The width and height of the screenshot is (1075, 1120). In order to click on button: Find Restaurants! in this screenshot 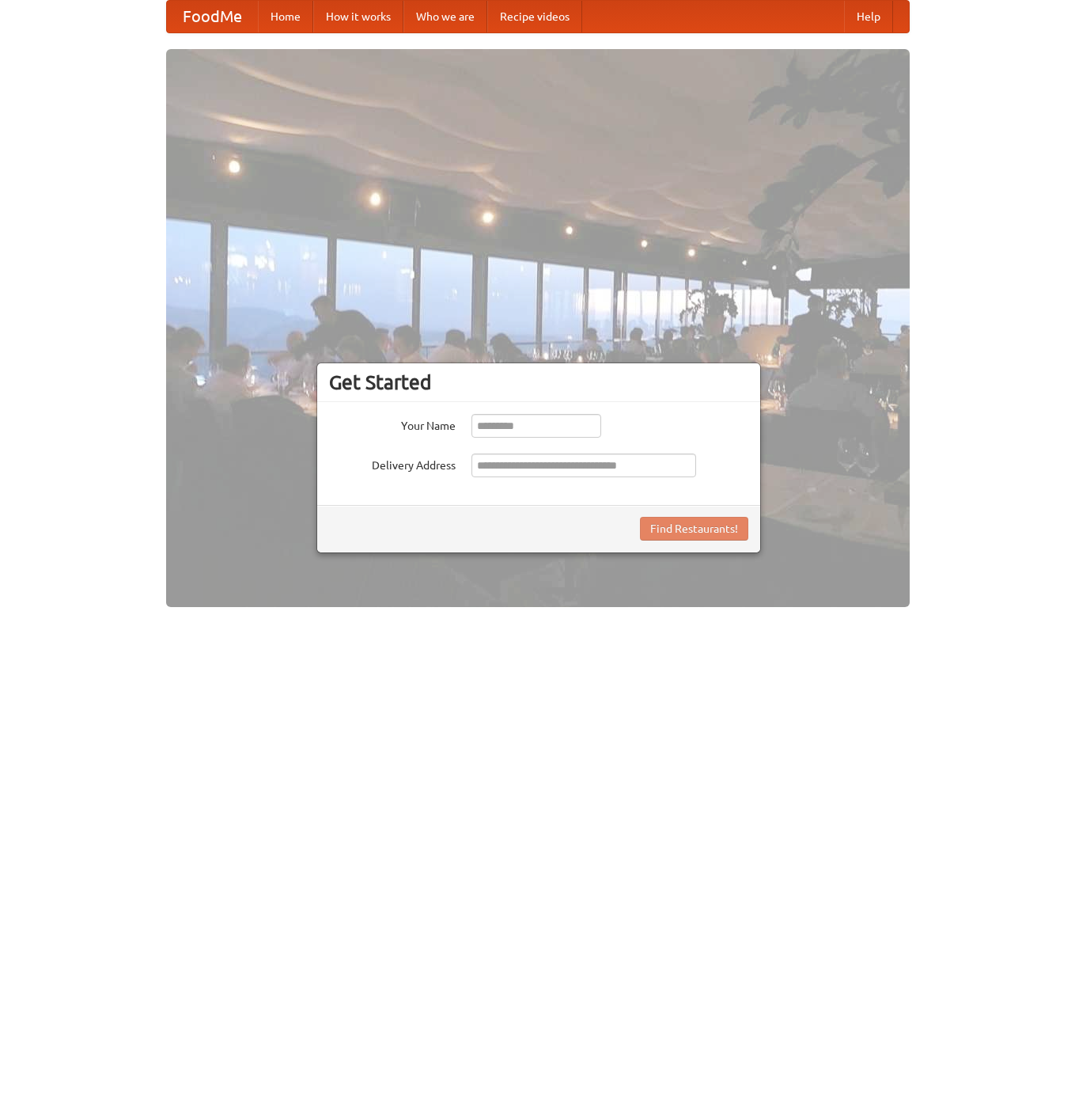, I will do `click(694, 529)`.